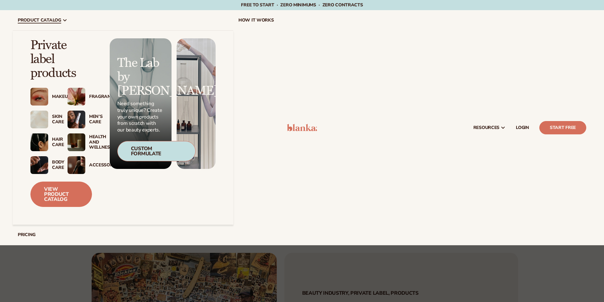 This screenshot has width=604, height=302. Describe the element at coordinates (490, 128) in the screenshot. I see `a: resources` at that location.